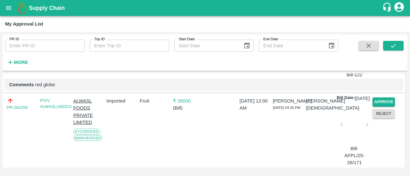 This screenshot has width=410, height=176. I want to click on input: Enter PR ID, so click(45, 46).